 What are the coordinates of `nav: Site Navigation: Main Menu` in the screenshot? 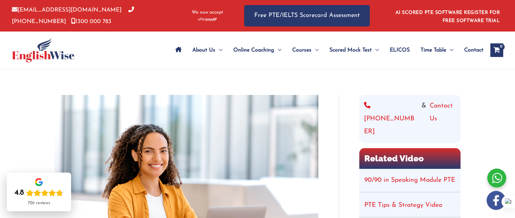 It's located at (327, 50).